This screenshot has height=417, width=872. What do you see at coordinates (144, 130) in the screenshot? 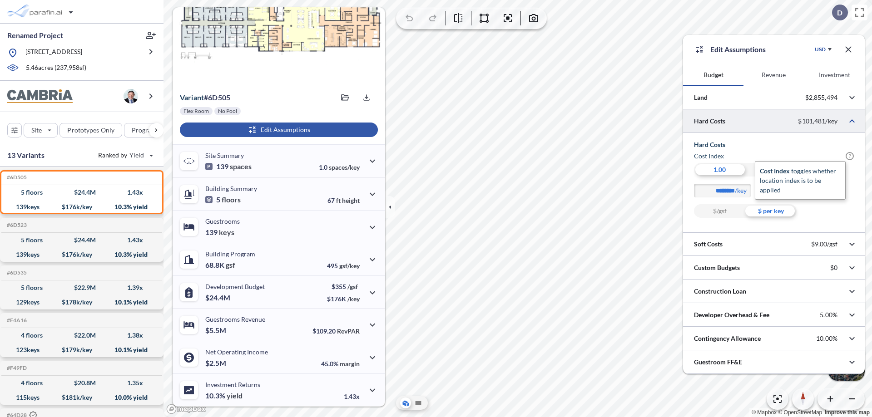
I see `p: Program` at bounding box center [144, 130].